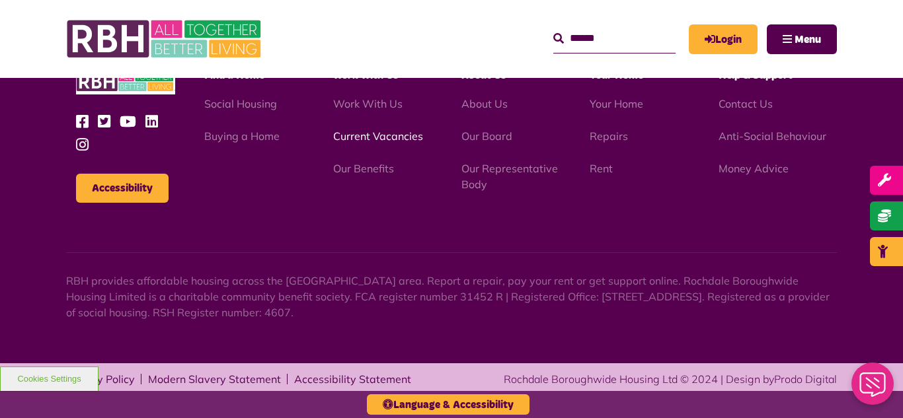 This screenshot has width=903, height=418. I want to click on a: Money Advice, so click(754, 169).